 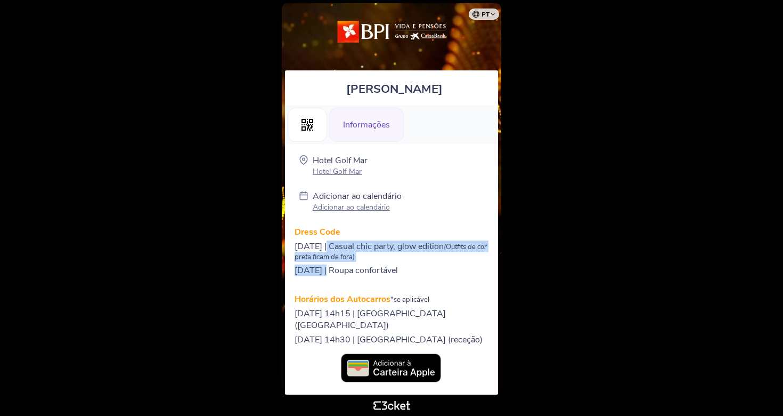 I want to click on img: PT_Add_to_Apple_Wallet.09b75ae6.svg, so click(x=392, y=368).